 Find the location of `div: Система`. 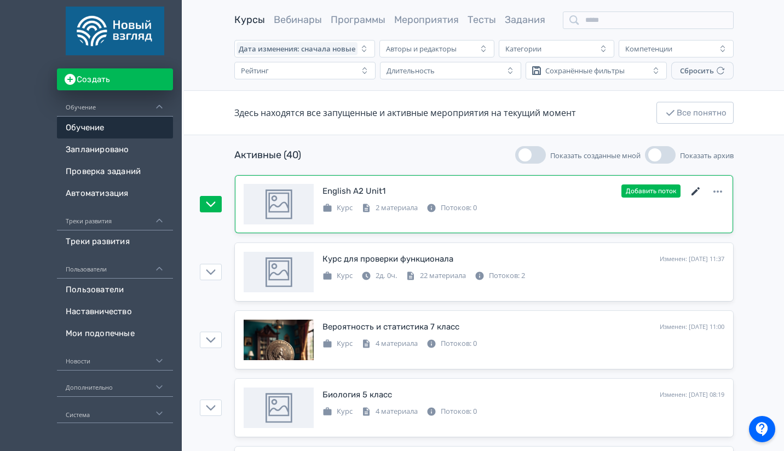

div: Система is located at coordinates (115, 410).